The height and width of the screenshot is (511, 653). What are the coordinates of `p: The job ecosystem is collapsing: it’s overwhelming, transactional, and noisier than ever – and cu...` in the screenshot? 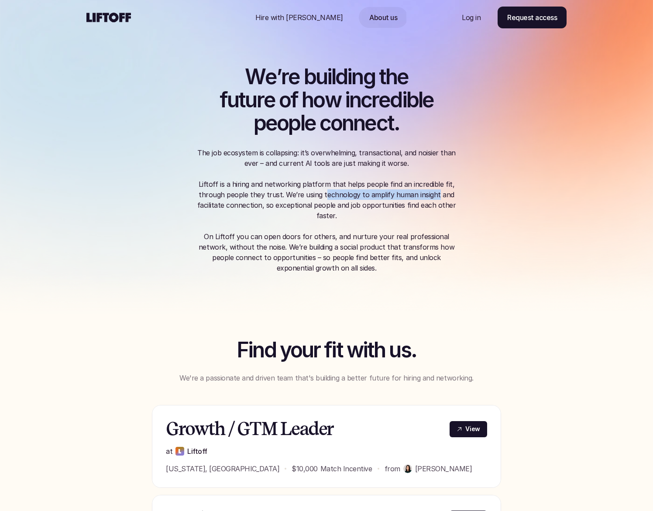 It's located at (327, 184).